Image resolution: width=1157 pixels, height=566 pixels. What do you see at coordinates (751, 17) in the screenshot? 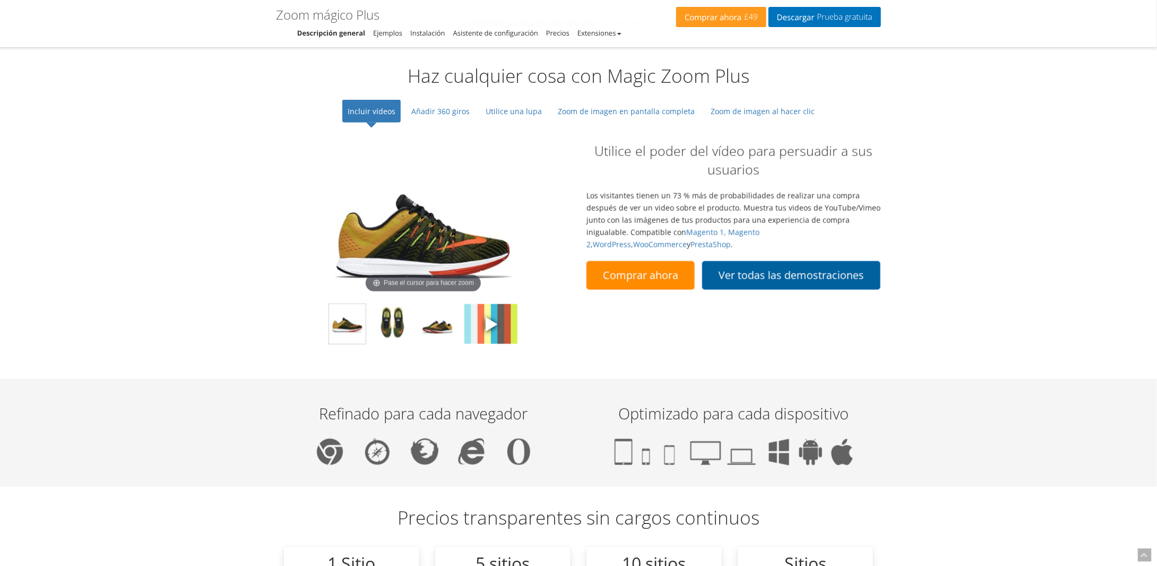
I see `font: £49` at bounding box center [751, 17].